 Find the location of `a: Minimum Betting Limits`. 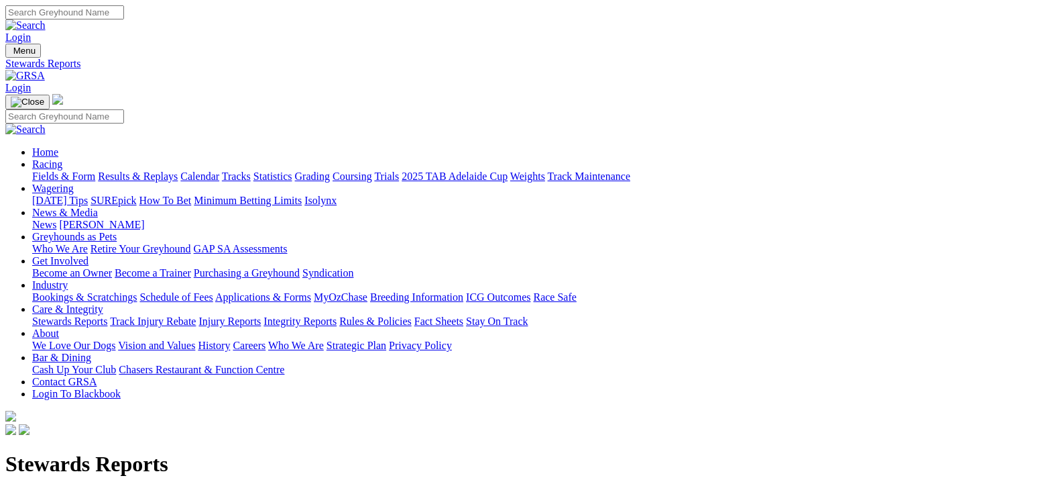

a: Minimum Betting Limits is located at coordinates (247, 200).